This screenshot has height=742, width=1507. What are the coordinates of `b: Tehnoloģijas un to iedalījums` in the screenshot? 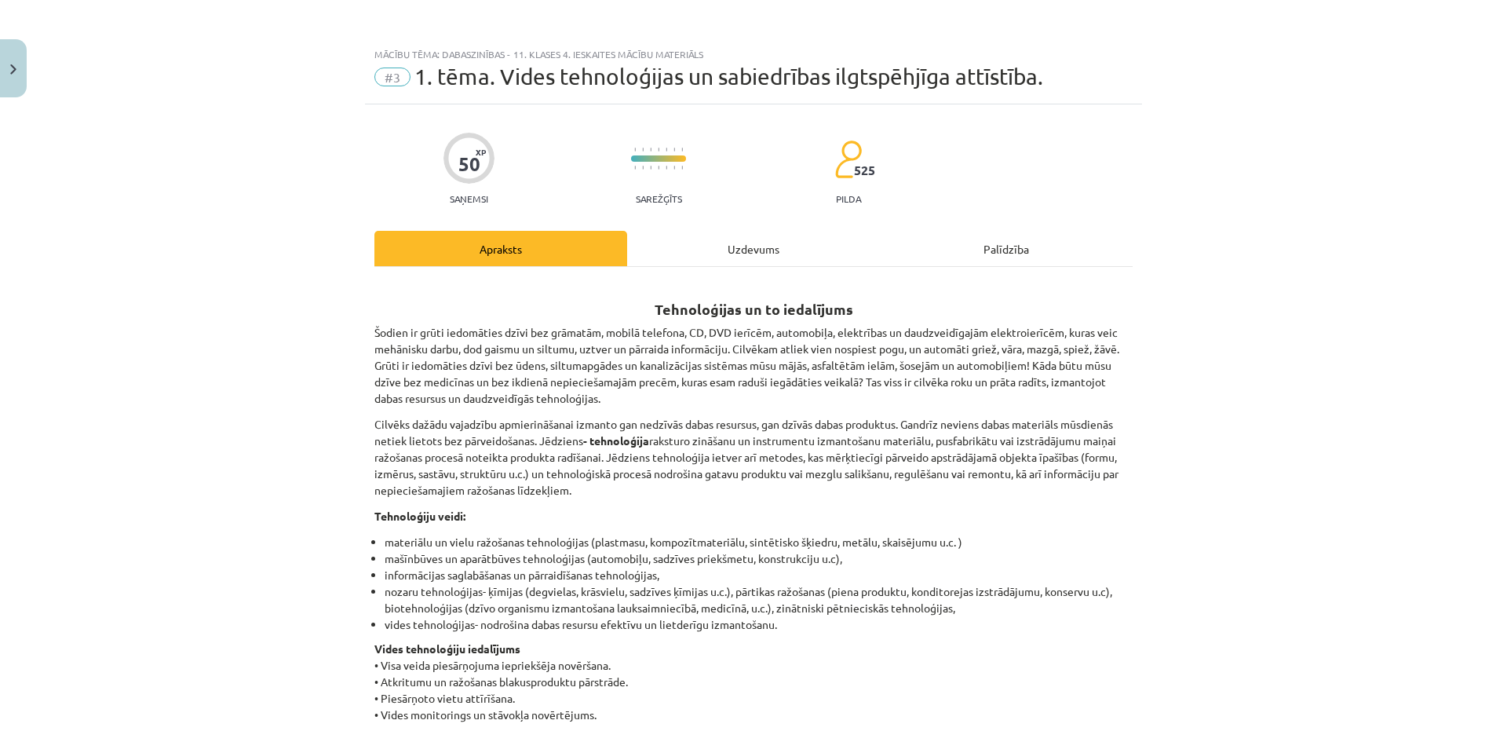 It's located at (753, 308).